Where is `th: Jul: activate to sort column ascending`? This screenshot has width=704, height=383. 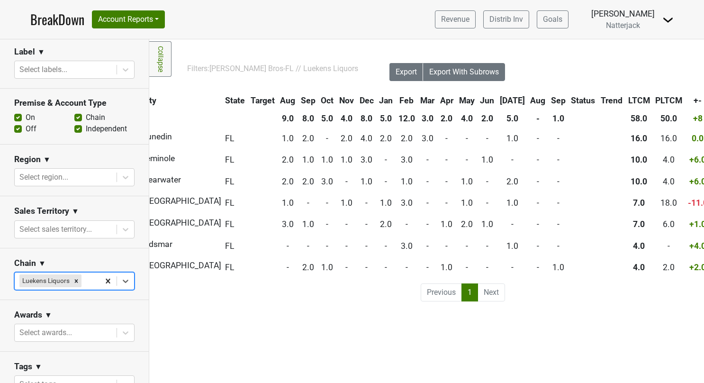 th: Jul: activate to sort column ascending is located at coordinates (512, 100).